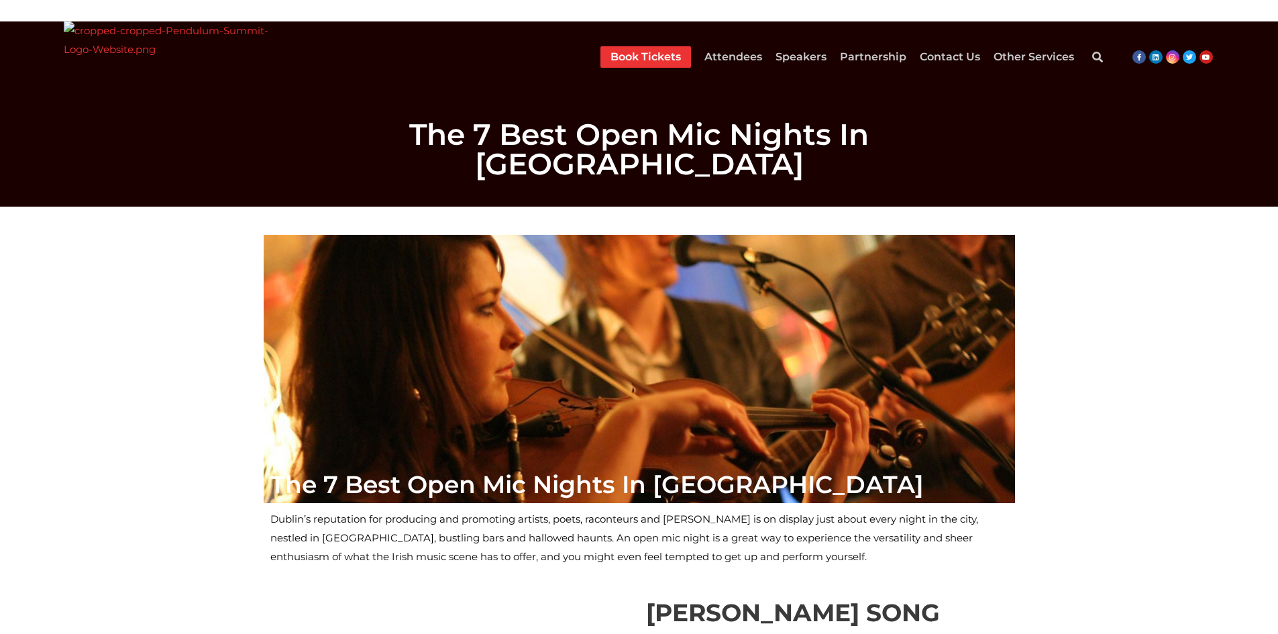  Describe the element at coordinates (733, 57) in the screenshot. I see `a: Attendees` at that location.